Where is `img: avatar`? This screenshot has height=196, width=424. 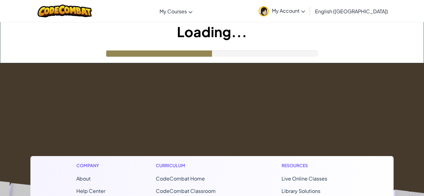 img: avatar is located at coordinates (263, 11).